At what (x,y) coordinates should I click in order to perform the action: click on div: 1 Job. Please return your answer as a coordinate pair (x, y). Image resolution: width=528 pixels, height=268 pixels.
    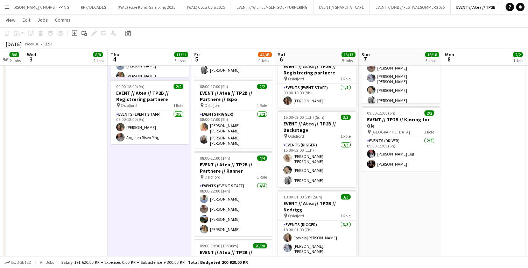
    Looking at the image, I should click on (518, 61).